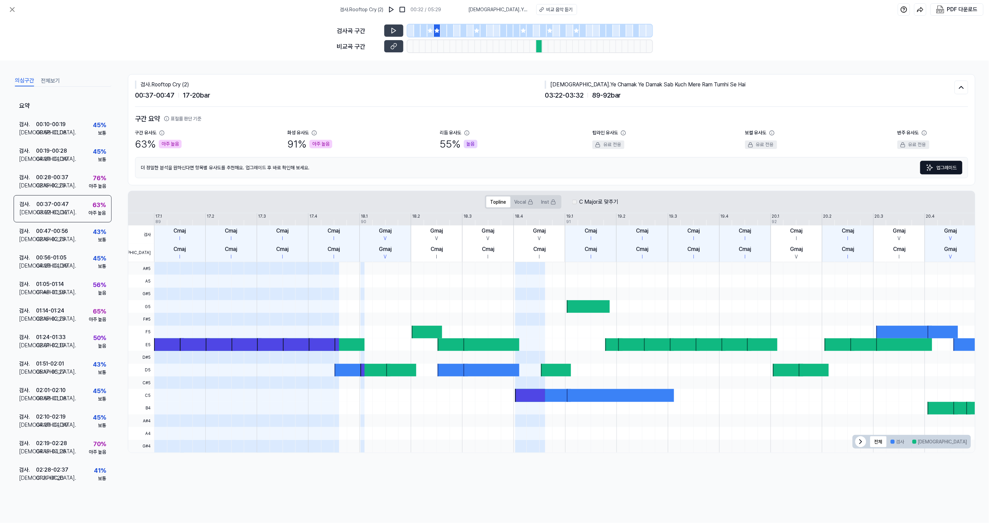 This screenshot has width=989, height=523. I want to click on div: 02:10 - 02:19, so click(51, 417).